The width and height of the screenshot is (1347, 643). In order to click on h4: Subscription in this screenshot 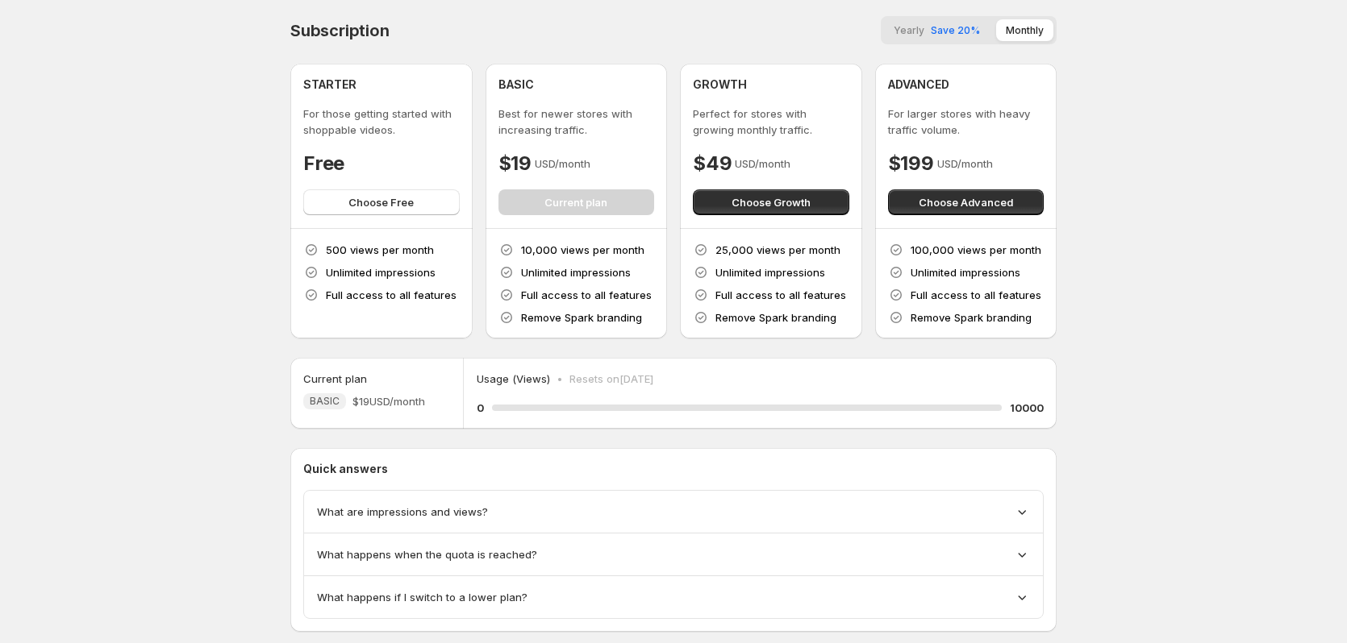, I will do `click(339, 31)`.